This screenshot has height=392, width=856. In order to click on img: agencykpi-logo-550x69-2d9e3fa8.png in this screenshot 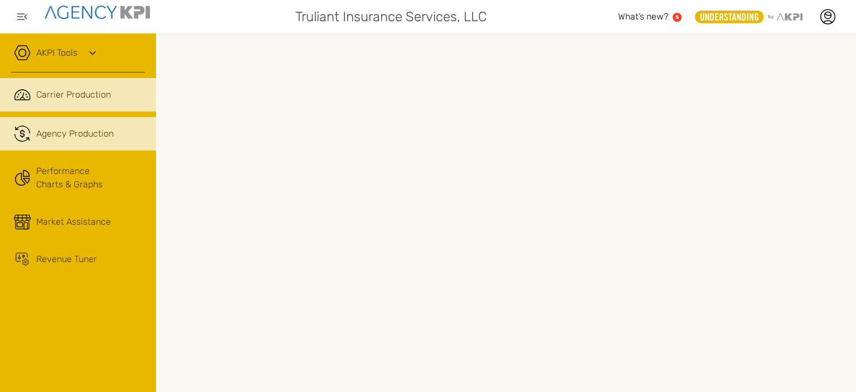, I will do `click(97, 12)`.